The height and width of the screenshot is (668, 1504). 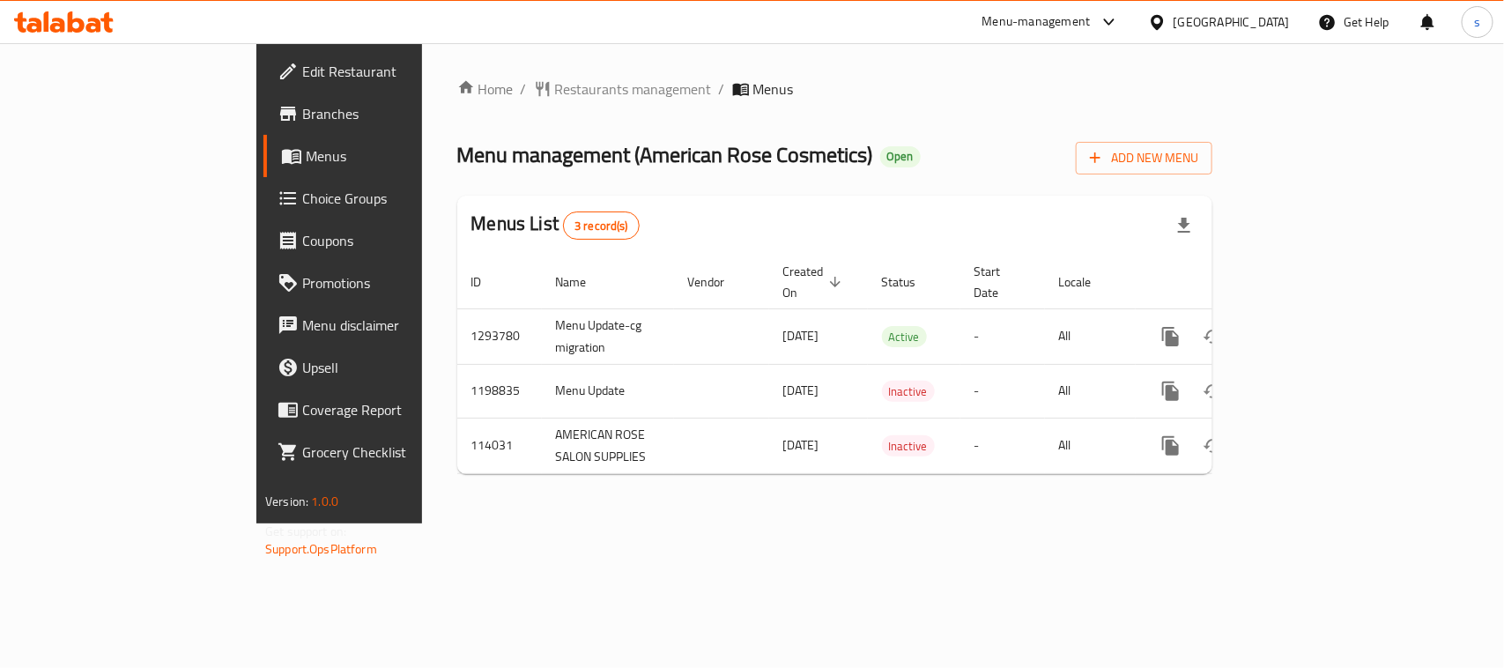 What do you see at coordinates (608, 390) in the screenshot?
I see `td: Menu Update` at bounding box center [608, 390].